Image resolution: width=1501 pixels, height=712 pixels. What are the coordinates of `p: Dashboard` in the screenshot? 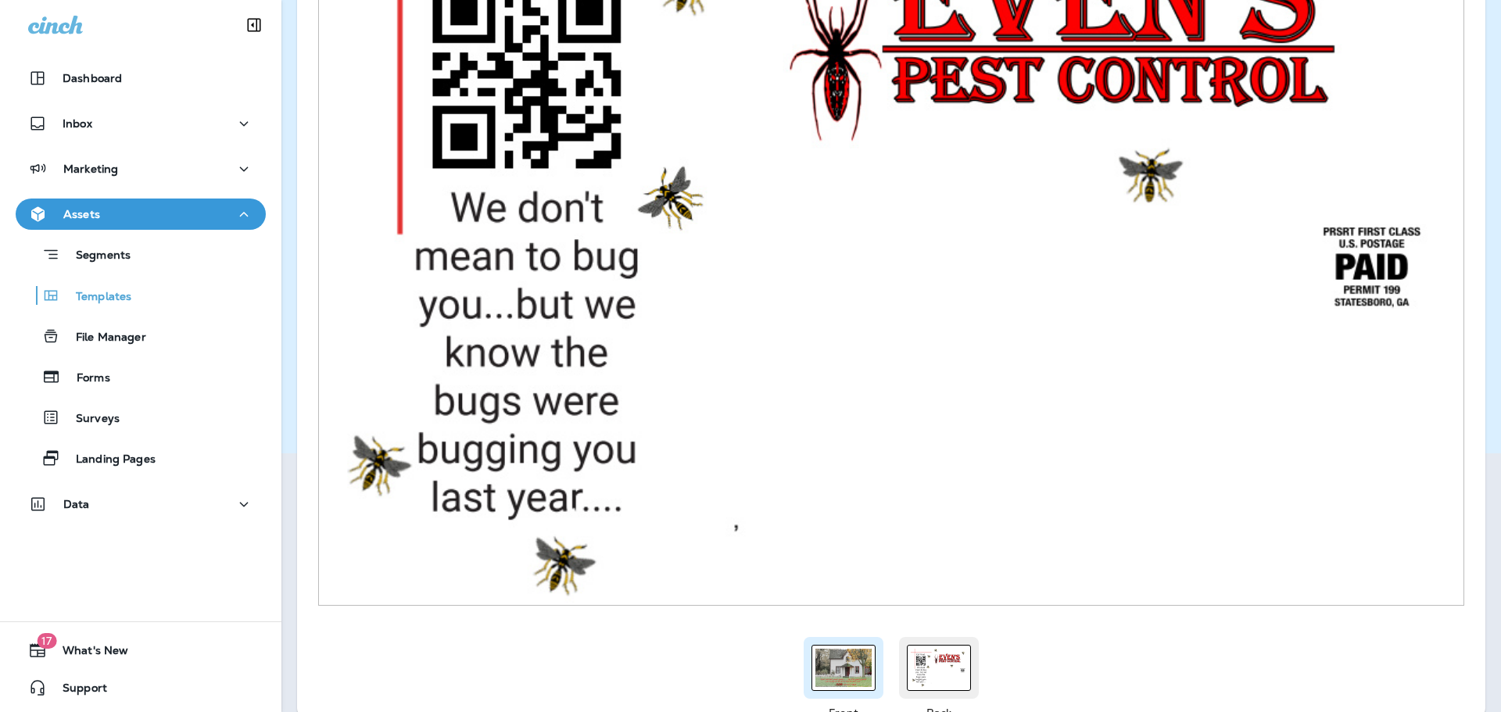 It's located at (92, 78).